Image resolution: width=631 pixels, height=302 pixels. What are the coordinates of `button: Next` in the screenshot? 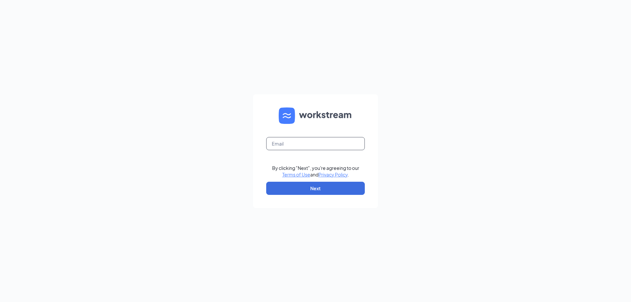 It's located at (315, 188).